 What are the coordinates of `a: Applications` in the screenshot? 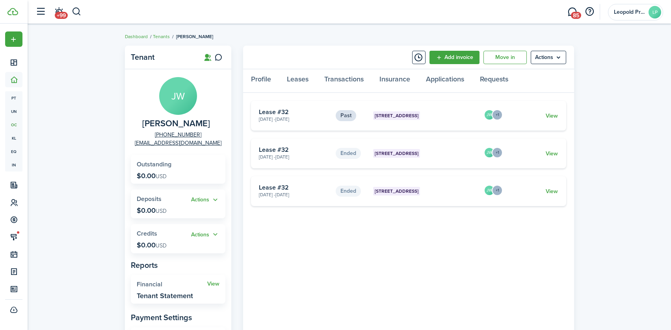 It's located at (445, 81).